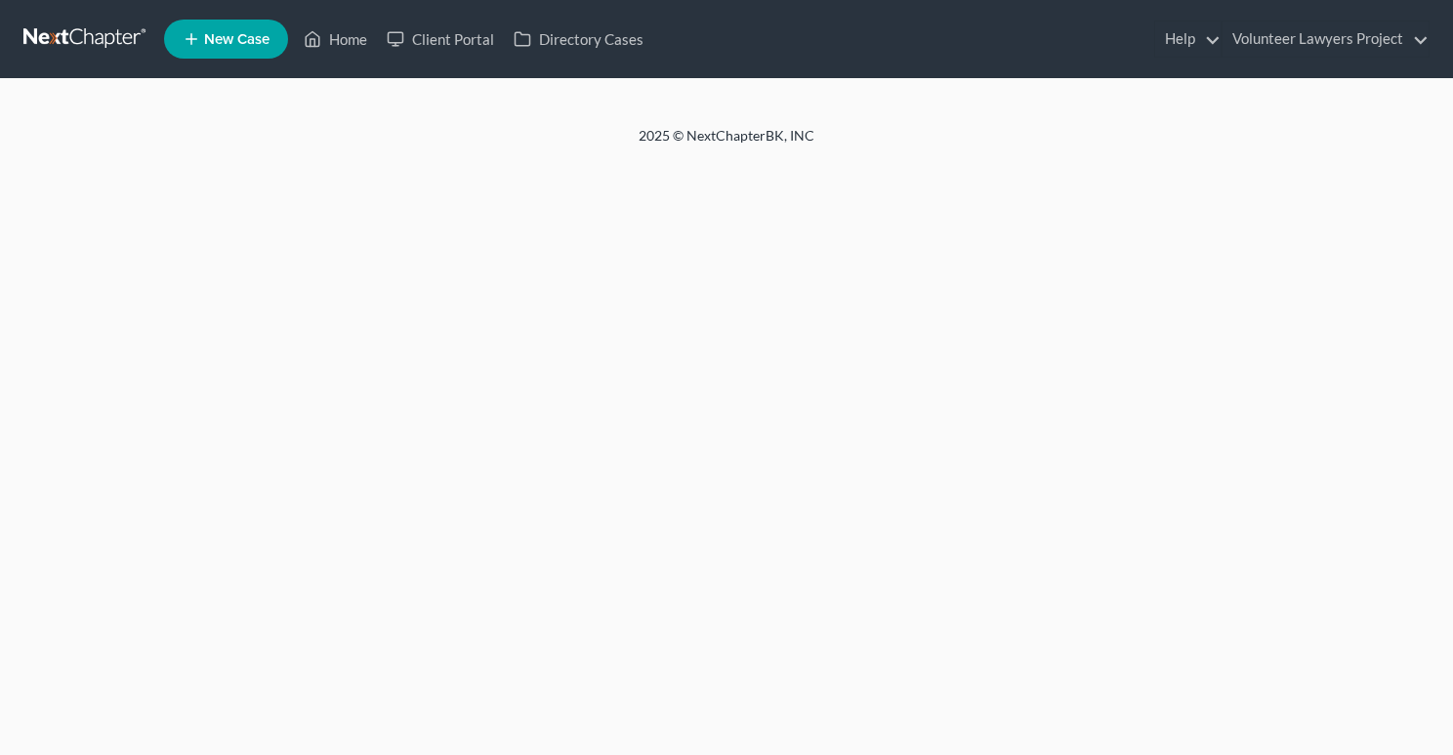  Describe the element at coordinates (226, 39) in the screenshot. I see `new-legal-case-button: New Case` at that location.